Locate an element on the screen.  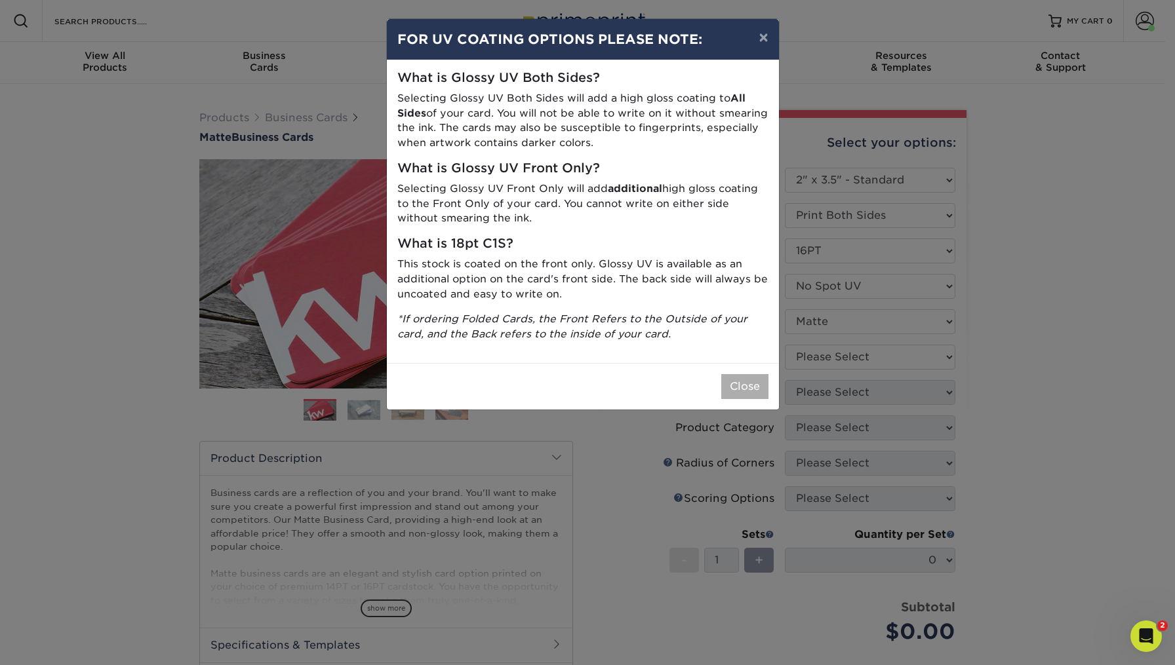
p: Selecting Glossy UV Front Only will add high gloss coating to the Front Only of your card. You ca... is located at coordinates (583, 204).